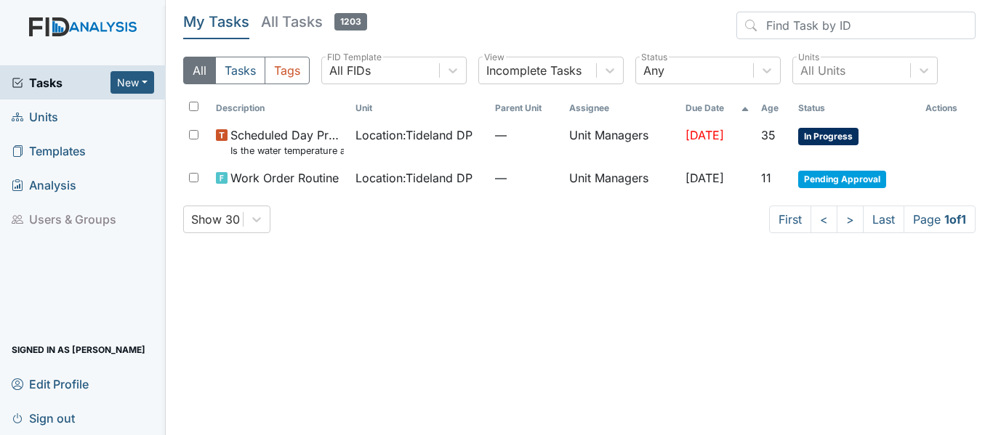 The width and height of the screenshot is (993, 435). I want to click on th: Actions, so click(947, 108).